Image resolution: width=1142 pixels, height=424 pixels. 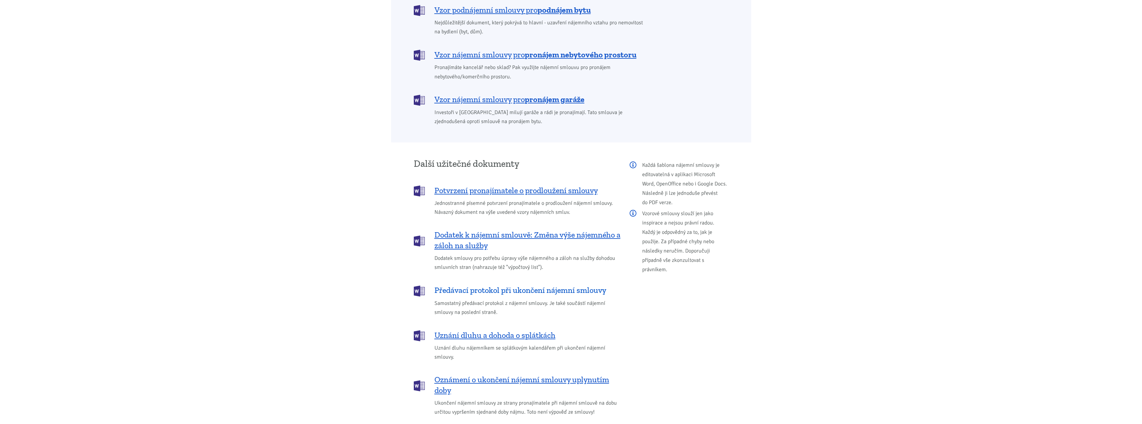 What do you see at coordinates (679, 184) in the screenshot?
I see `p: Každá šablona nájemní smlouvy je editovatelná v aplikaci Microsoft Word, OpenOffice nebo i Google...` at bounding box center [679, 184].